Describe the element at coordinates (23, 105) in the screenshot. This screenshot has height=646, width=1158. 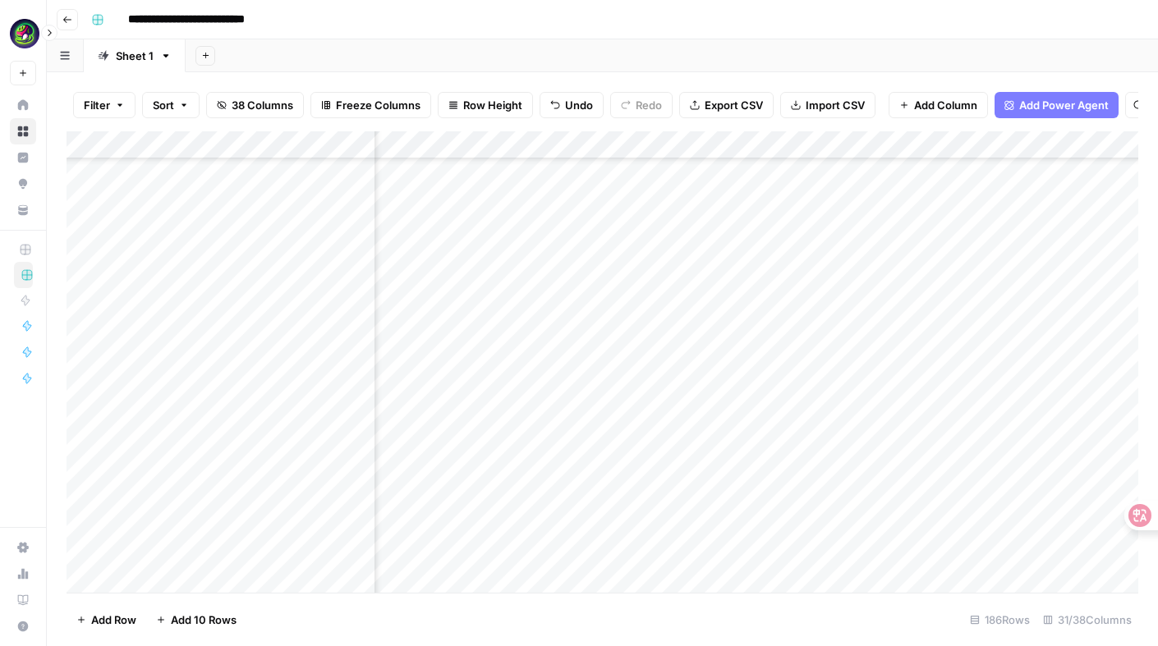
I see `a: Home` at that location.